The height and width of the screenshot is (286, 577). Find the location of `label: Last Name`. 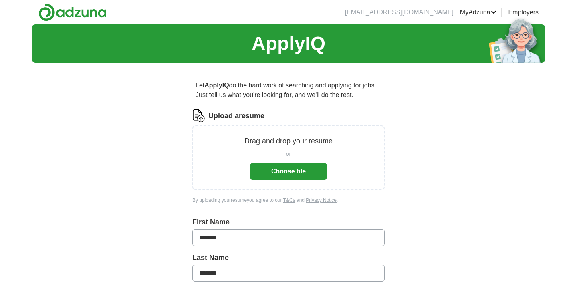

label: Last Name is located at coordinates (288, 258).